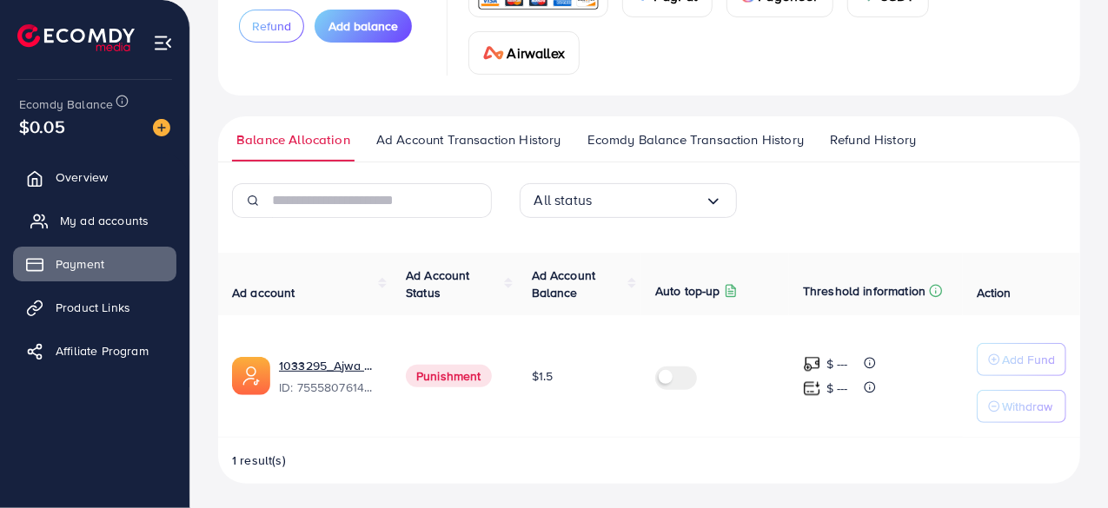 This screenshot has width=1108, height=508. What do you see at coordinates (76, 37) in the screenshot?
I see `img: logo` at bounding box center [76, 37].